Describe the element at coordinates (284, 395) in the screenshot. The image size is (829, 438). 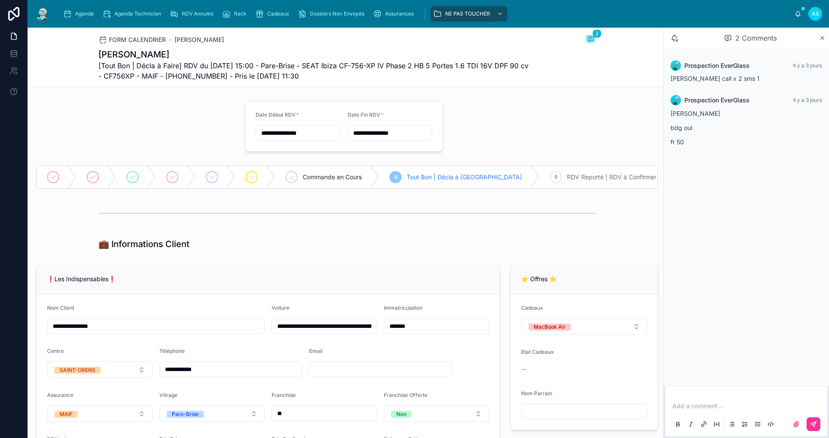
I see `span: Franchise` at that location.